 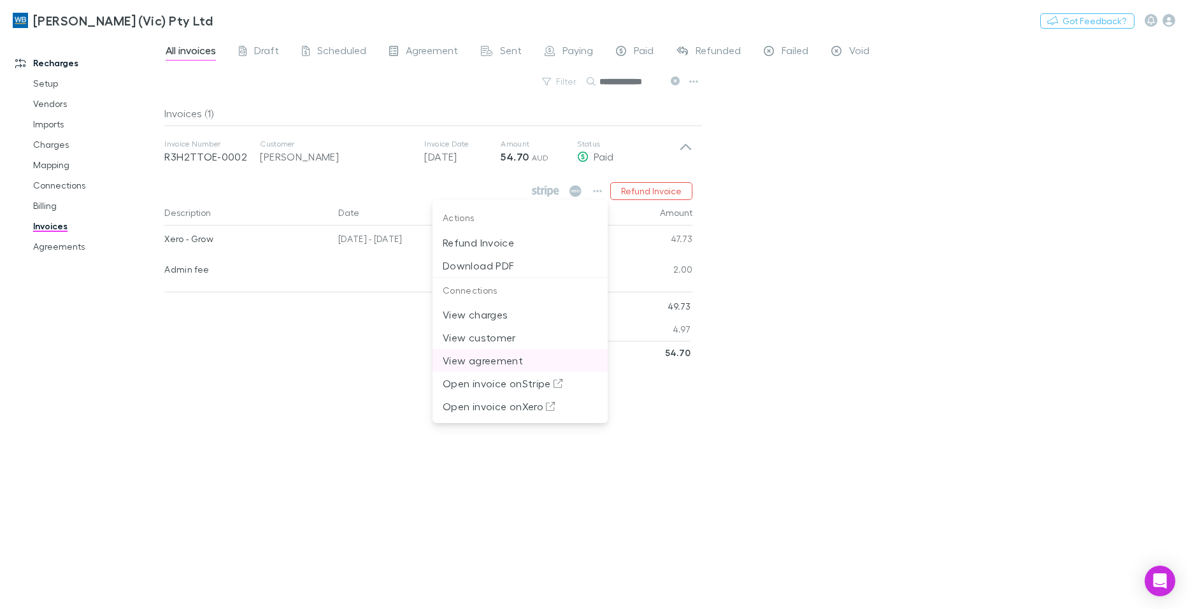 I want to click on a: View agreement, so click(x=520, y=359).